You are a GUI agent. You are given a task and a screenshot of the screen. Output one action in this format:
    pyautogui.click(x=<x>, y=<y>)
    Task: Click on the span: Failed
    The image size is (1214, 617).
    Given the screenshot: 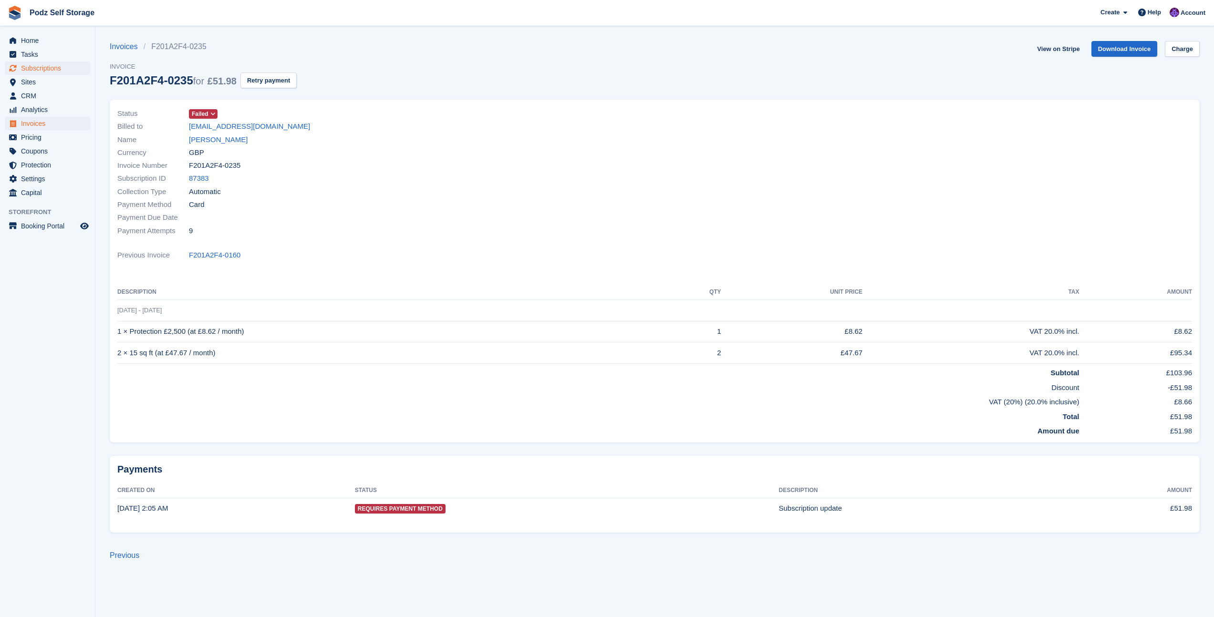 What is the action you would take?
    pyautogui.click(x=200, y=114)
    